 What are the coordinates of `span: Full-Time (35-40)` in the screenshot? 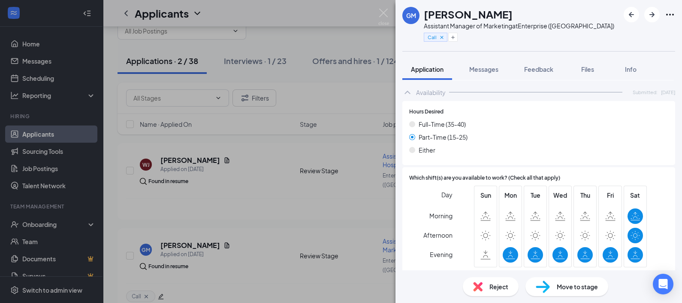 It's located at (443, 124).